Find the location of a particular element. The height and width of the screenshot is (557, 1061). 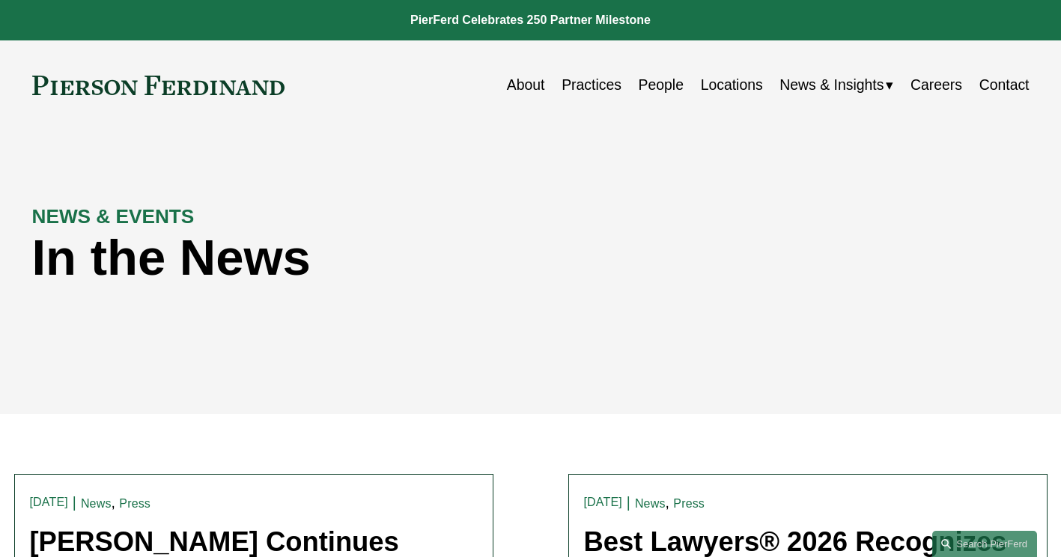

span: News & Insights is located at coordinates (831, 85).